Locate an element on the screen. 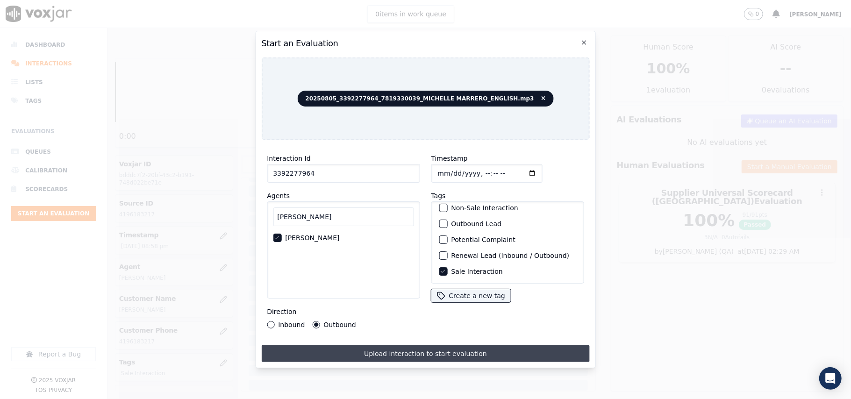  label: Renewal Lead (Inbound / Outbound) is located at coordinates (510, 256).